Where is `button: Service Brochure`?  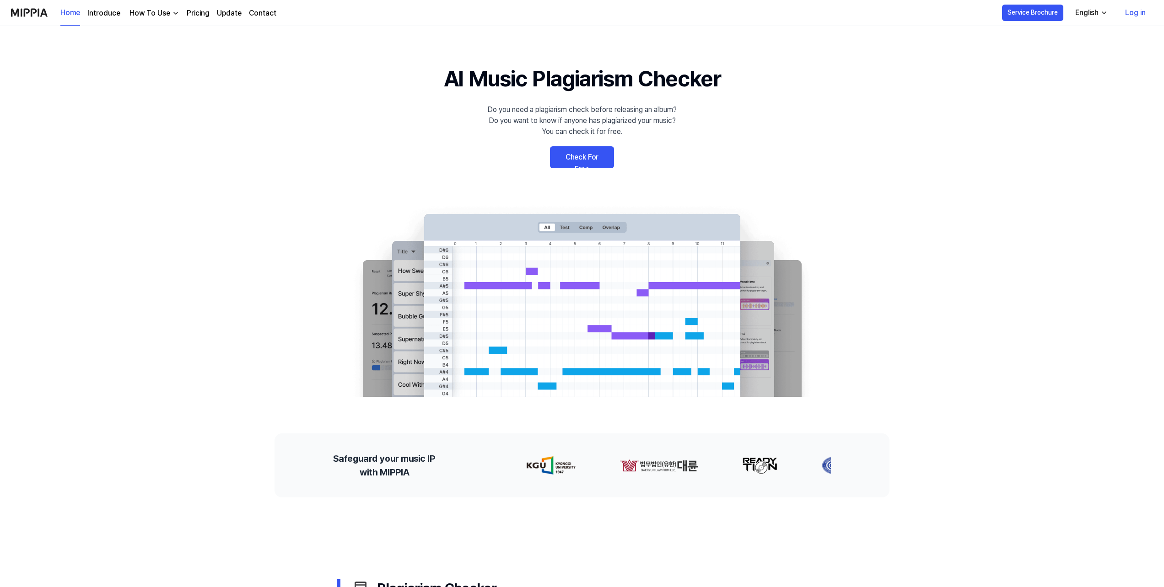 button: Service Brochure is located at coordinates (1033, 13).